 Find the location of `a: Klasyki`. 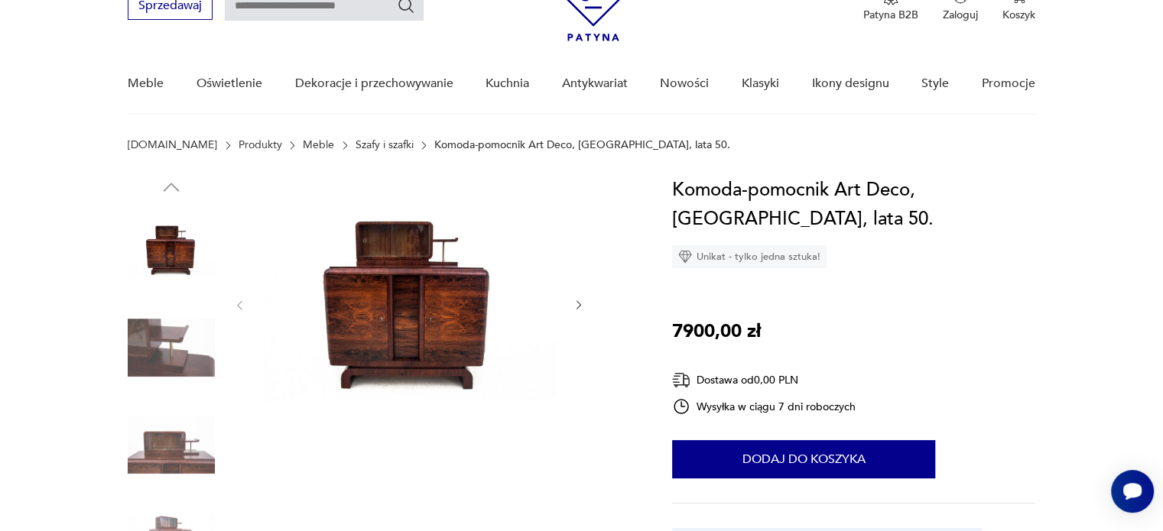

a: Klasyki is located at coordinates (760, 83).